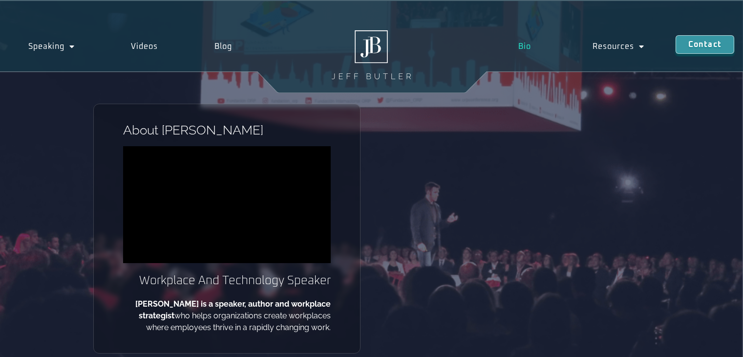  Describe the element at coordinates (223, 46) in the screenshot. I see `a: Blog` at that location.